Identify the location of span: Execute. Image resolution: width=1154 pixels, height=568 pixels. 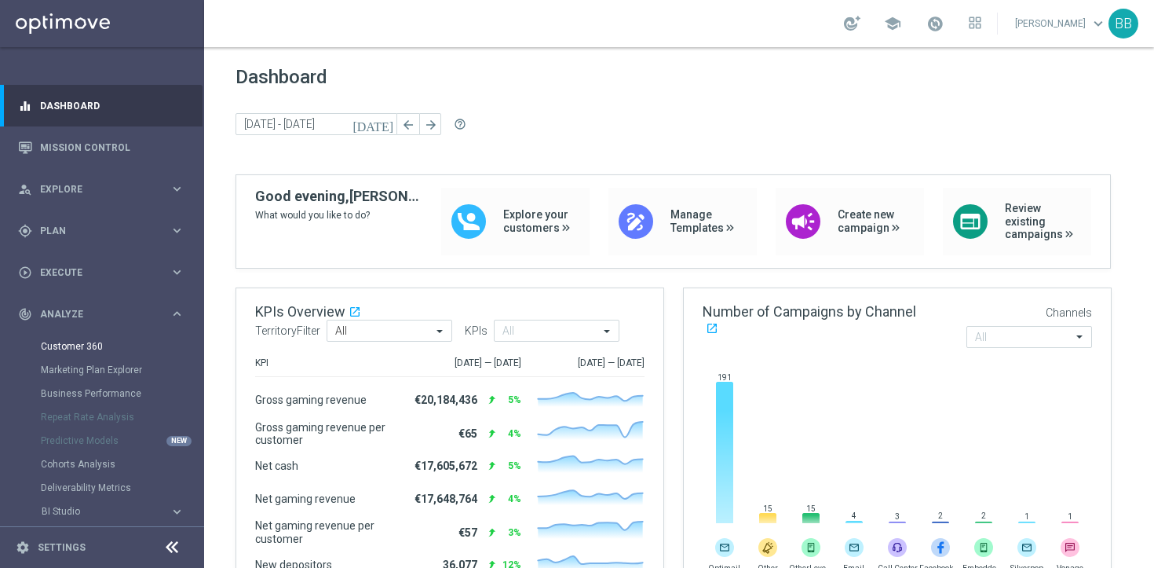
(104, 272).